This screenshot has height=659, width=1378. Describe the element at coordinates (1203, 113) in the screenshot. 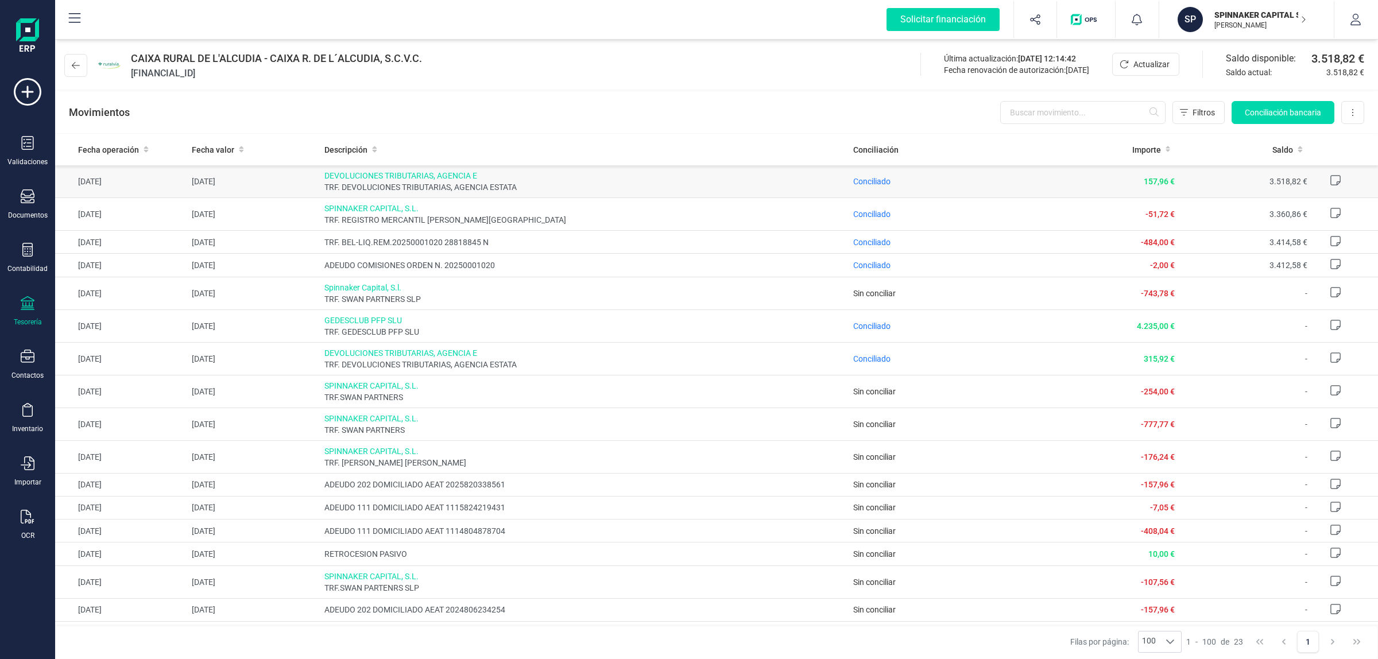

I see `span: Filtros` at that location.